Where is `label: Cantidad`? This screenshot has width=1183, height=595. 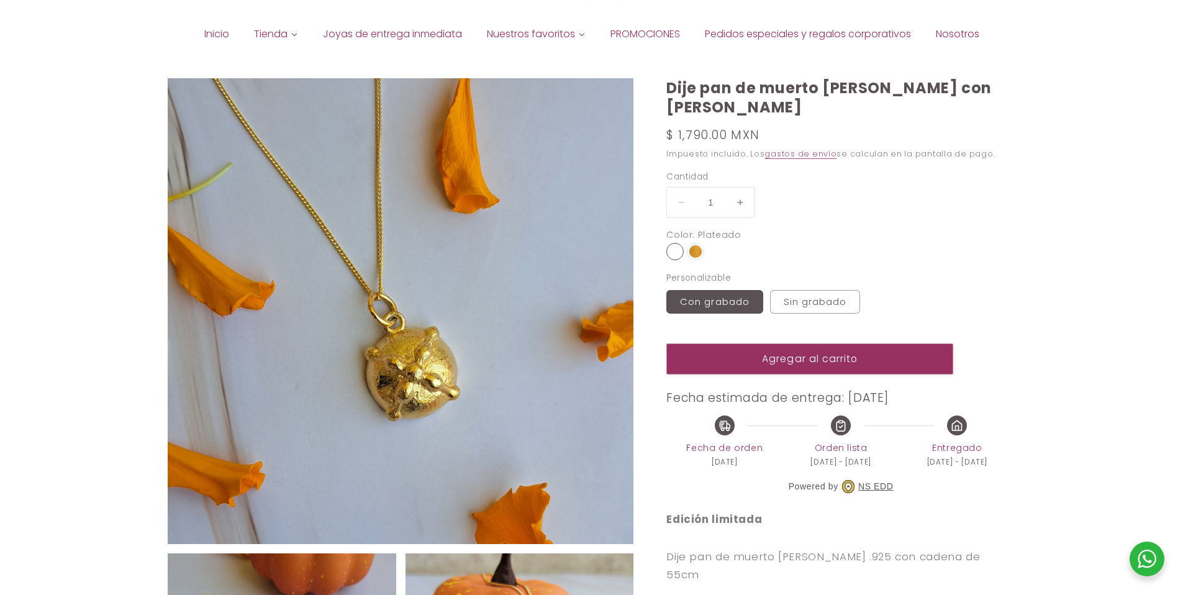 label: Cantidad is located at coordinates (810, 177).